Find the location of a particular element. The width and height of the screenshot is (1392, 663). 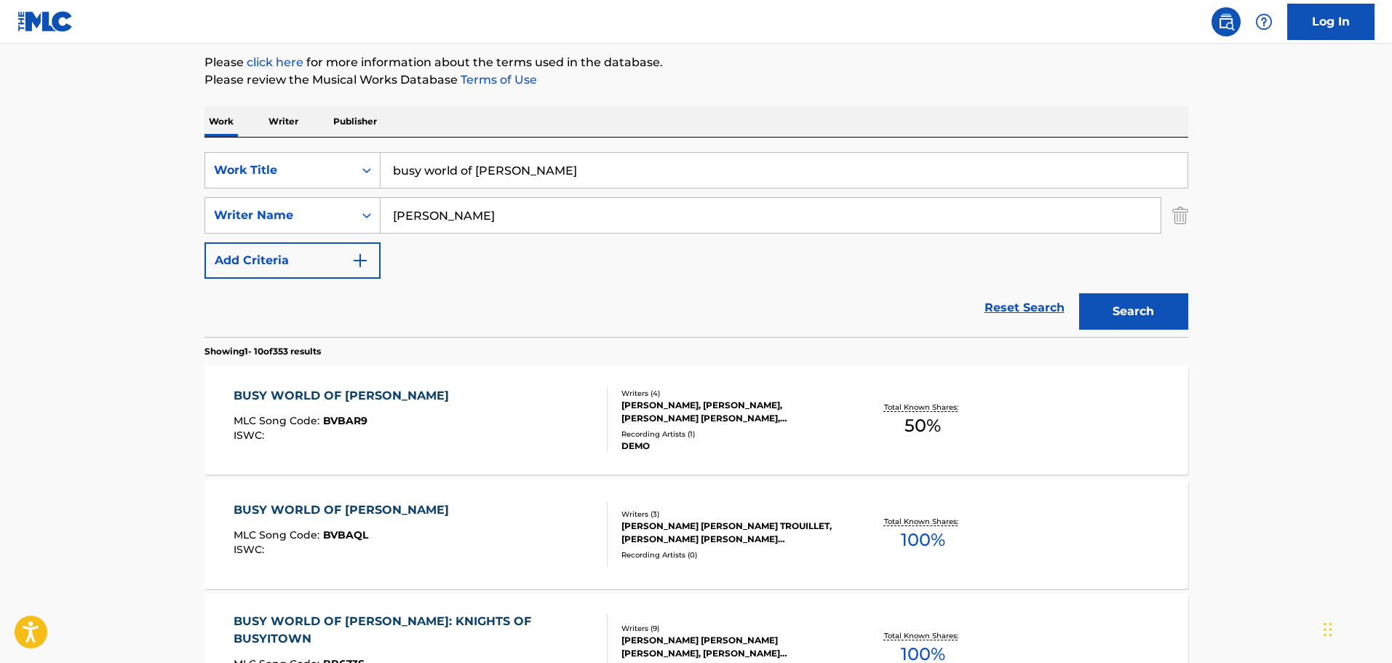

img: help is located at coordinates (1264, 22).